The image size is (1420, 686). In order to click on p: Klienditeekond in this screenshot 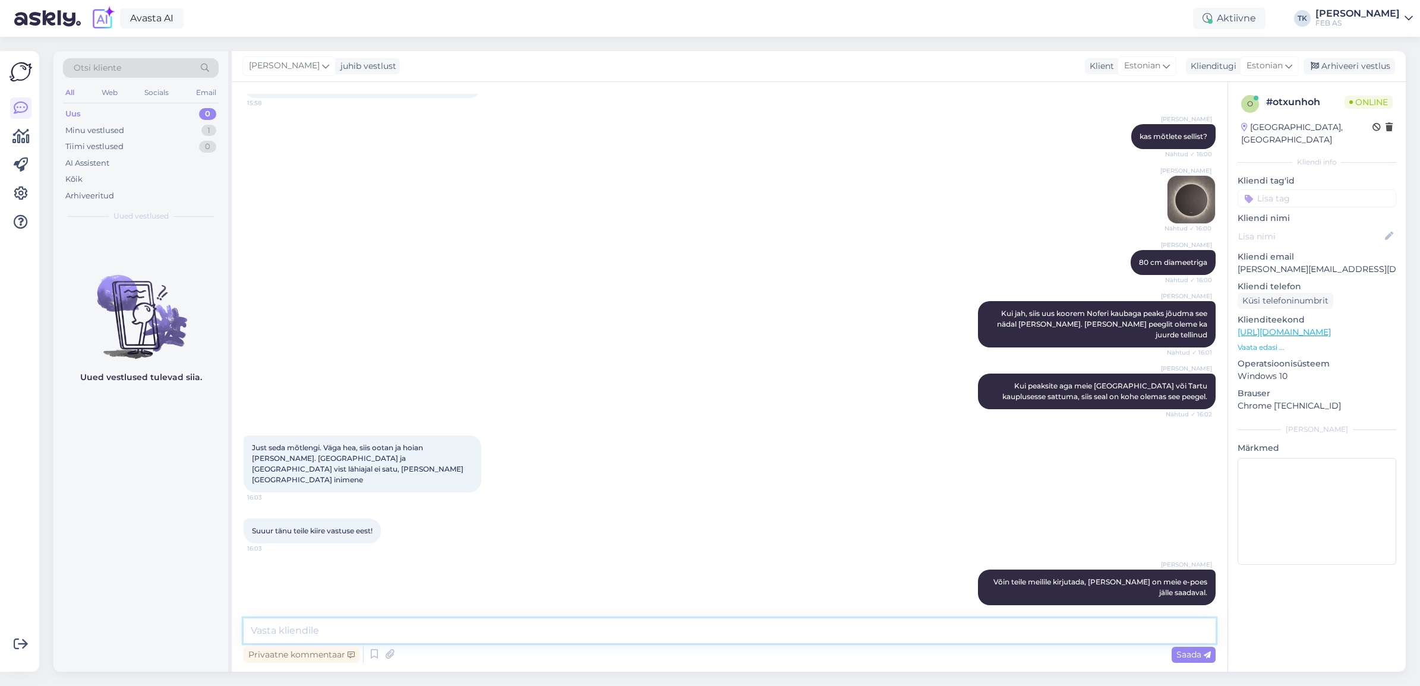, I will do `click(1316, 320)`.